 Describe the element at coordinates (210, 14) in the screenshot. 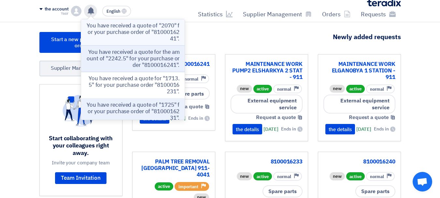

I see `font: Statistics` at that location.